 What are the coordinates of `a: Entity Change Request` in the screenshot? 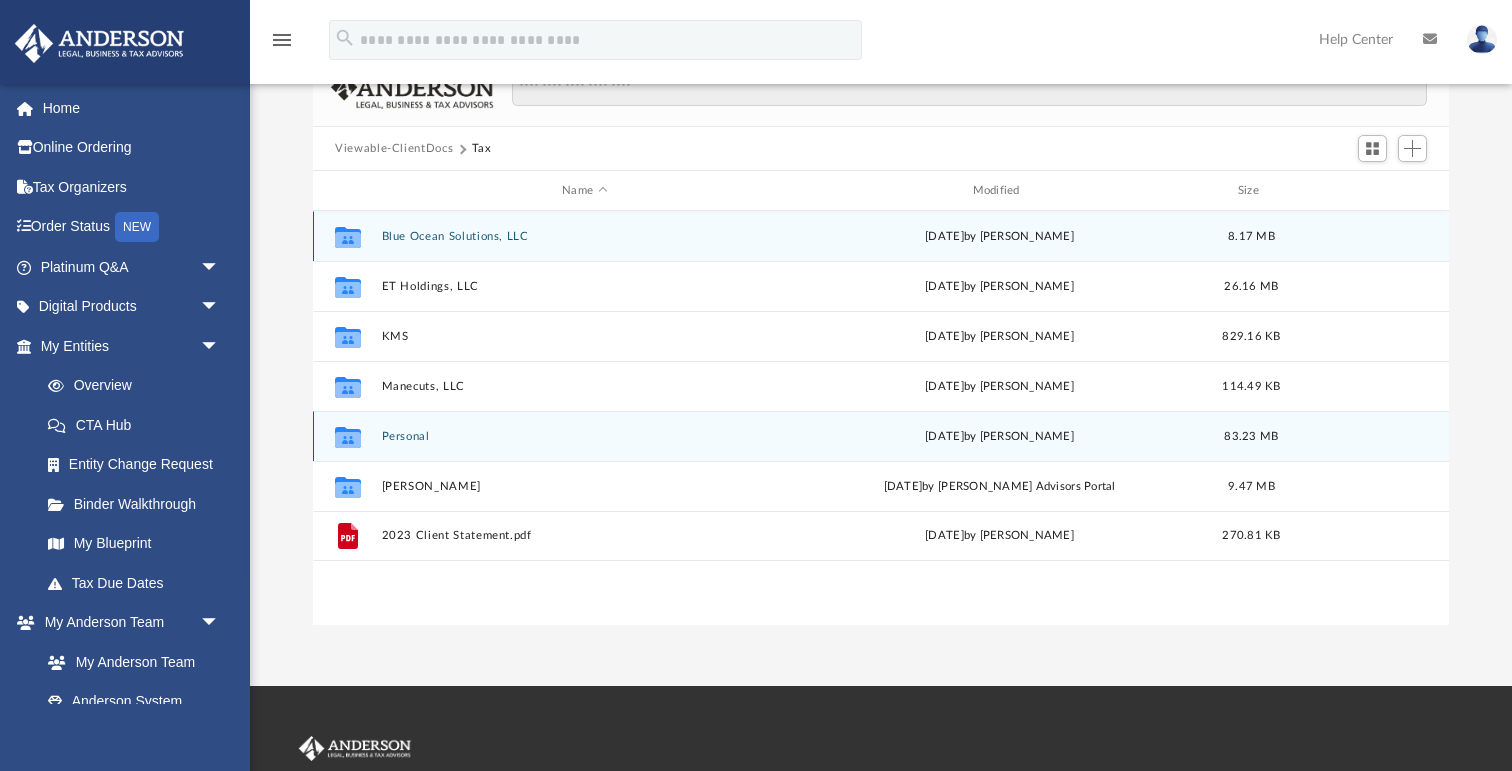 It's located at (139, 465).